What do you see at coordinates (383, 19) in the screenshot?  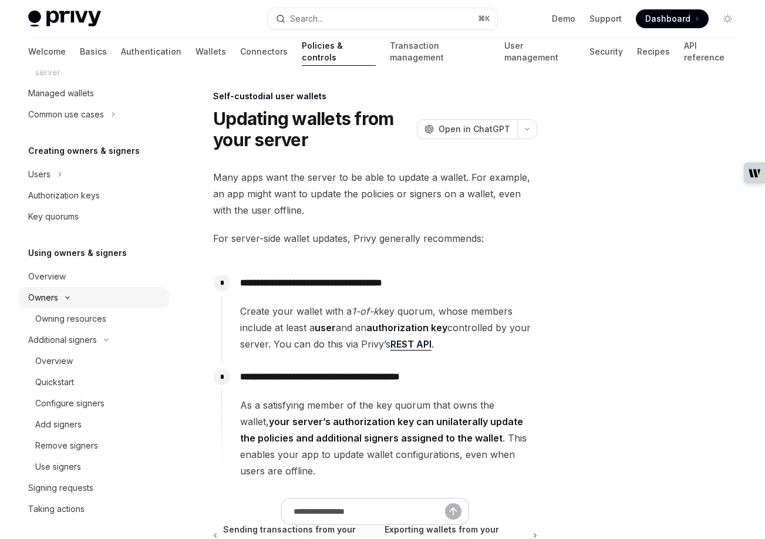 I see `button: Search...⌘K` at bounding box center [383, 19].